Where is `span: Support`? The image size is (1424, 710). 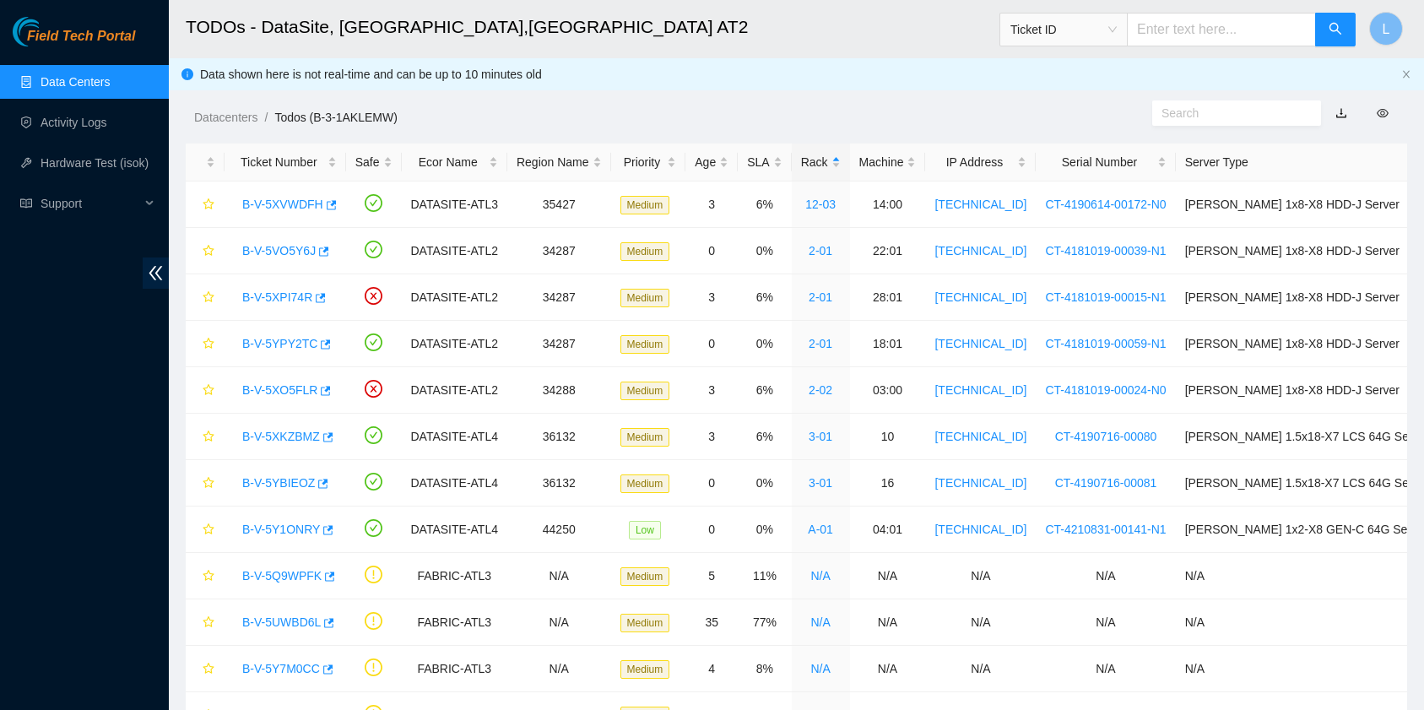
span: Support is located at coordinates (90, 203).